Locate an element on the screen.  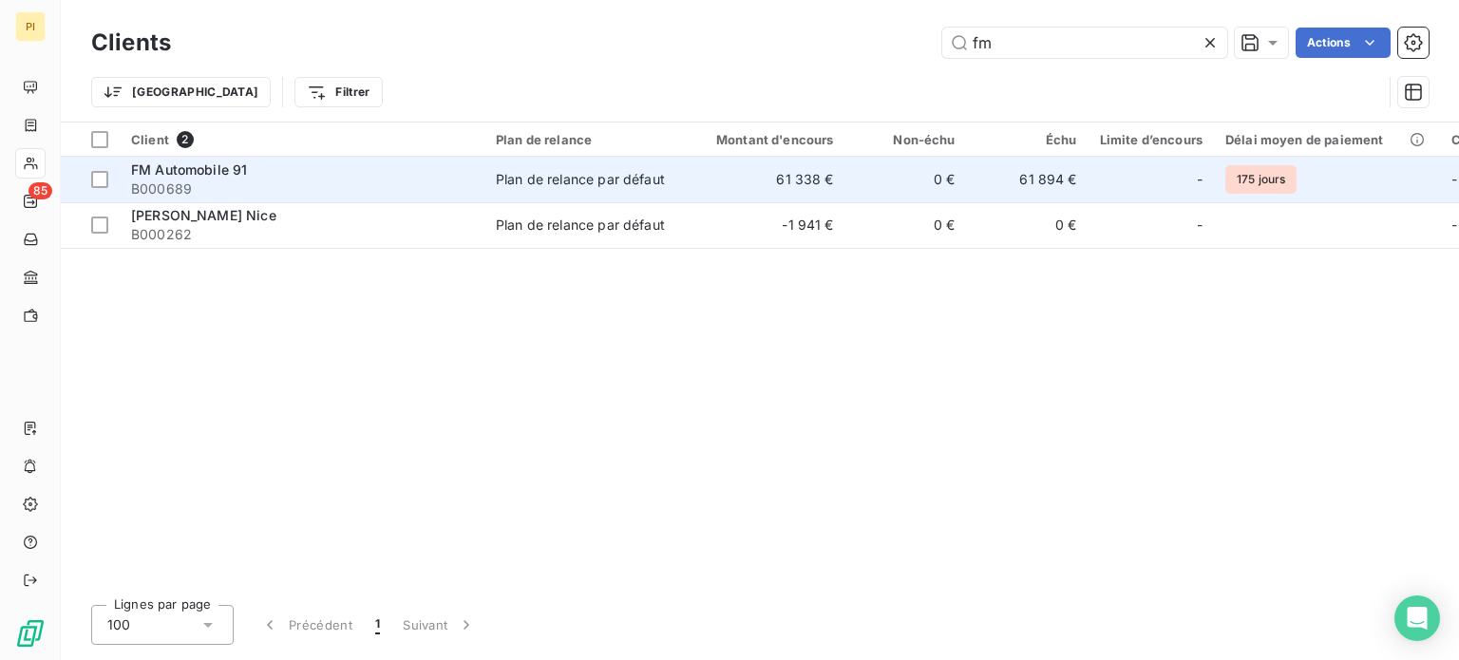
button: Précédent is located at coordinates (306, 625).